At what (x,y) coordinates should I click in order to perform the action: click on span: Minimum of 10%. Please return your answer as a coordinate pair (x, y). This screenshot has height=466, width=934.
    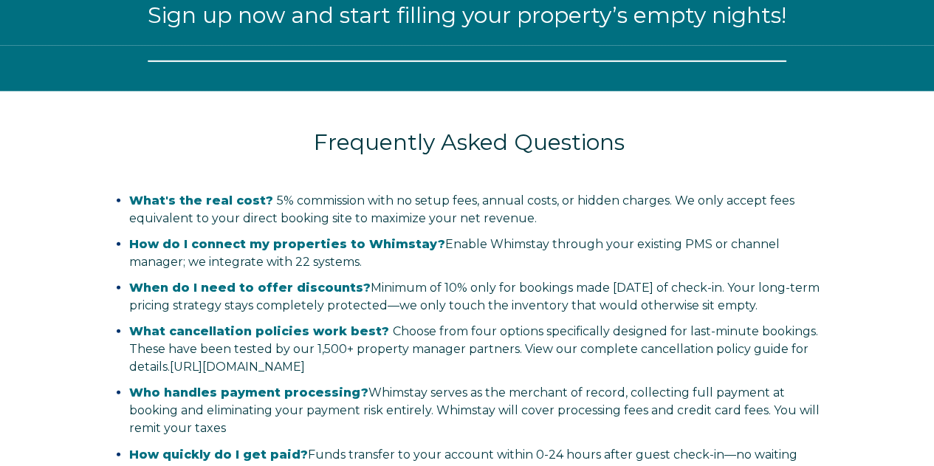
    Looking at the image, I should click on (418, 287).